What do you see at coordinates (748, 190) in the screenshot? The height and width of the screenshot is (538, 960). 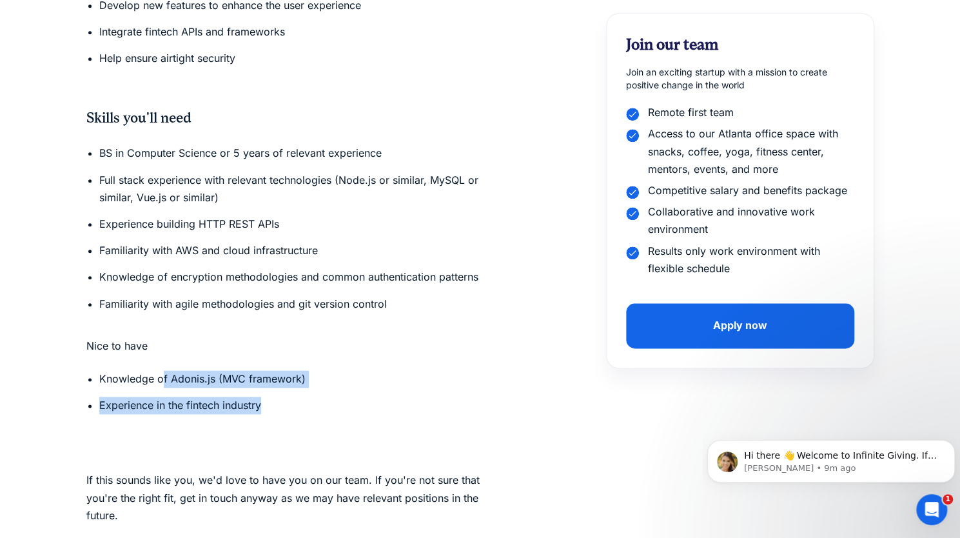 I see `div: Competitive salary and benefits package` at bounding box center [748, 190].